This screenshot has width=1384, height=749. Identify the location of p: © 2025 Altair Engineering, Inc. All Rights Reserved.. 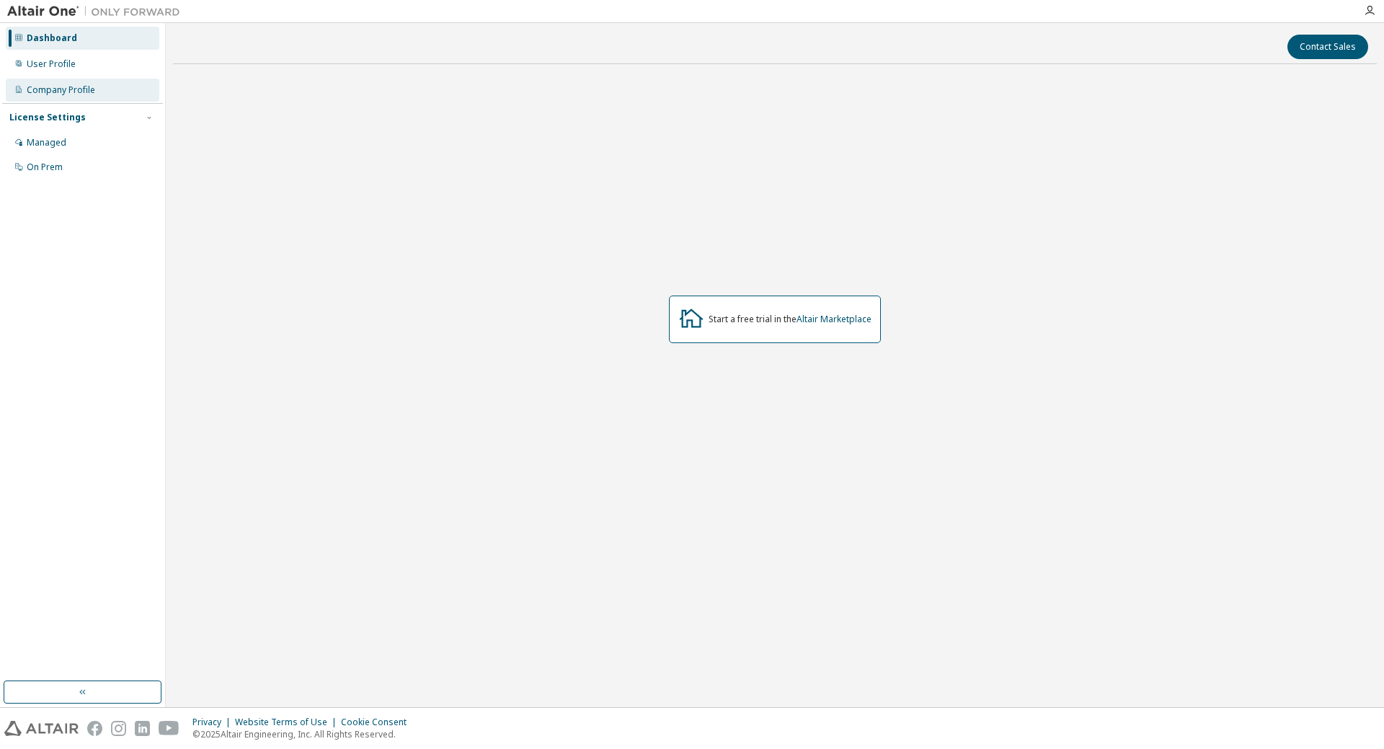
(303, 734).